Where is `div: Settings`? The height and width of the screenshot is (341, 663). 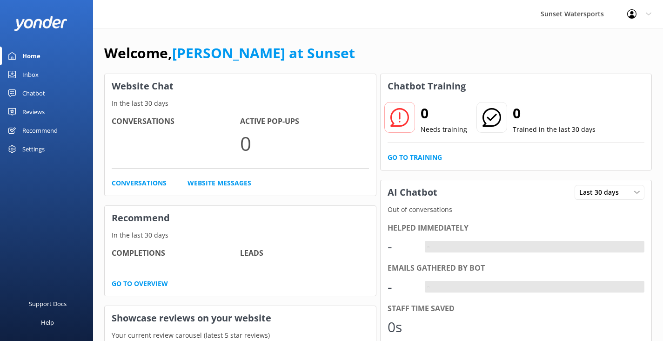
div: Settings is located at coordinates (33, 149).